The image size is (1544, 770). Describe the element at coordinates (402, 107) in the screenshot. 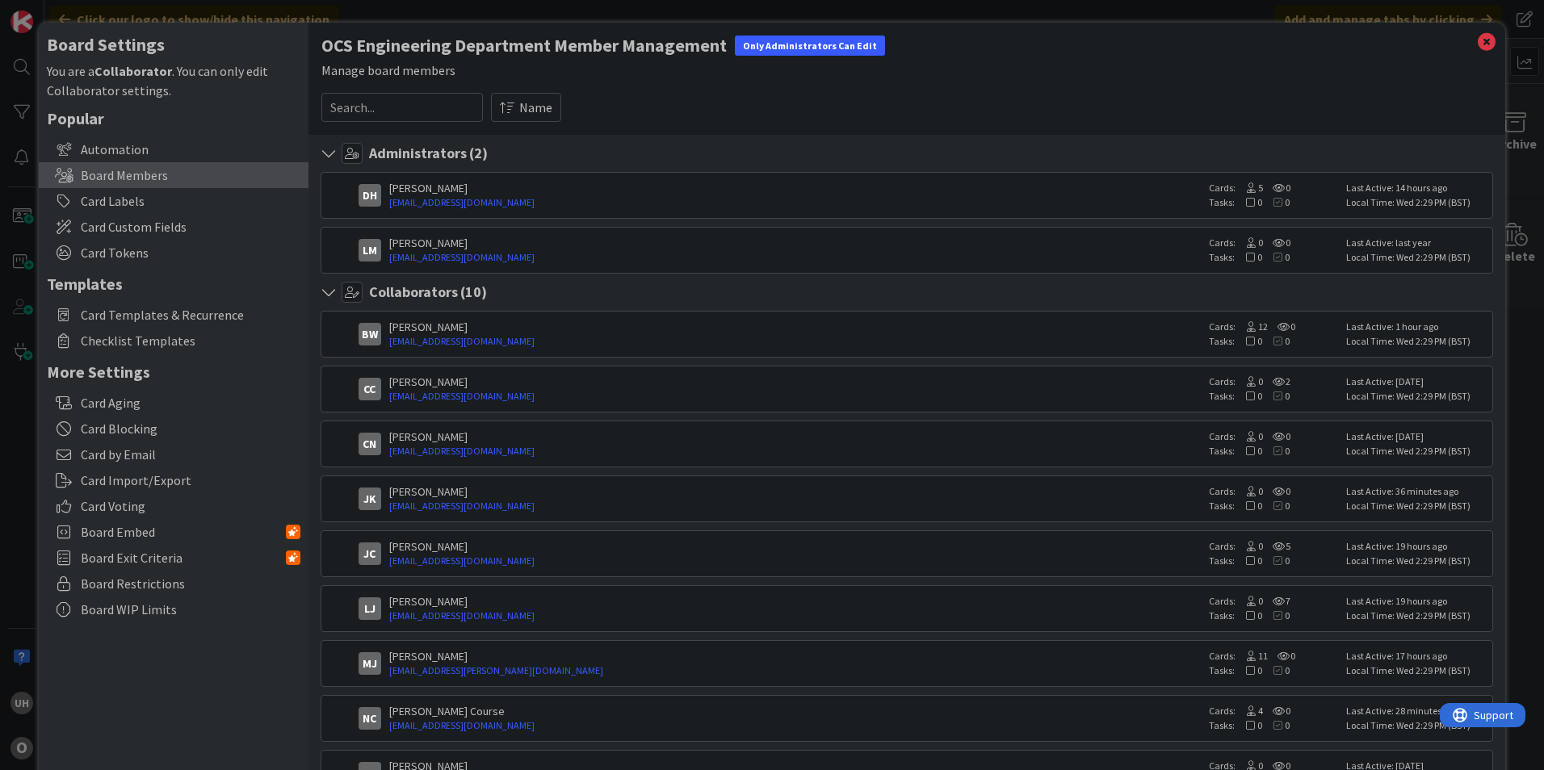

I see `input: Search...` at that location.